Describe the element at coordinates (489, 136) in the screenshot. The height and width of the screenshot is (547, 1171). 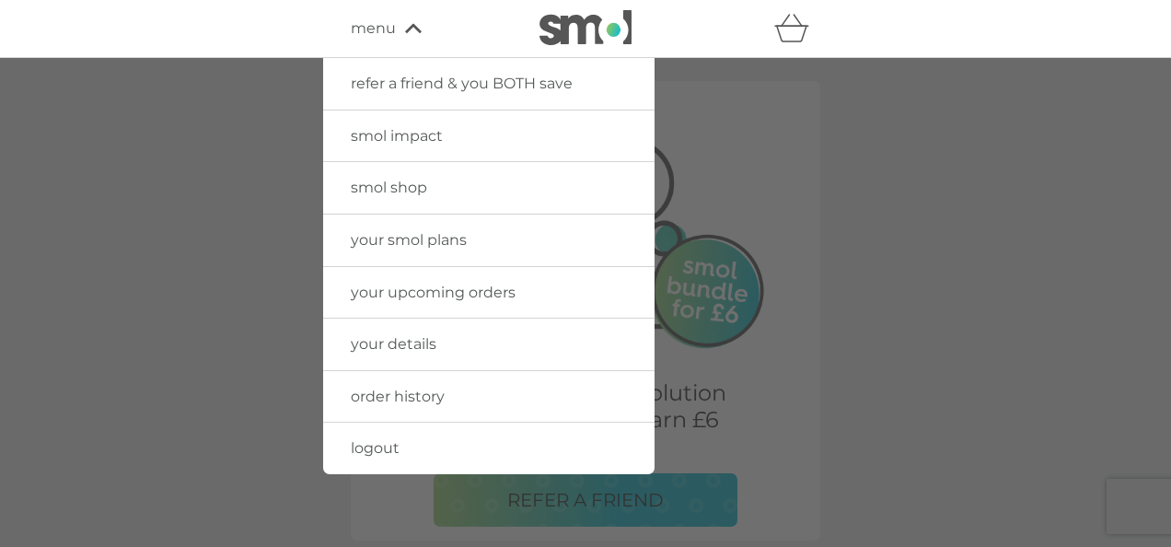
I see `a: smol impact` at that location.